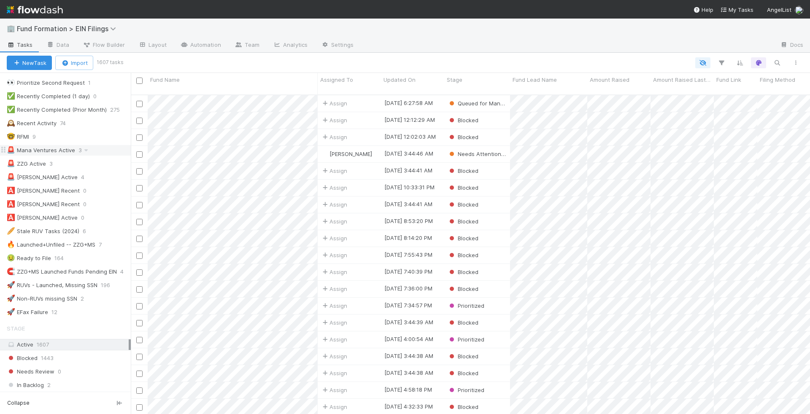  What do you see at coordinates (29, 258) in the screenshot?
I see `div: Ready to File` at bounding box center [29, 258].